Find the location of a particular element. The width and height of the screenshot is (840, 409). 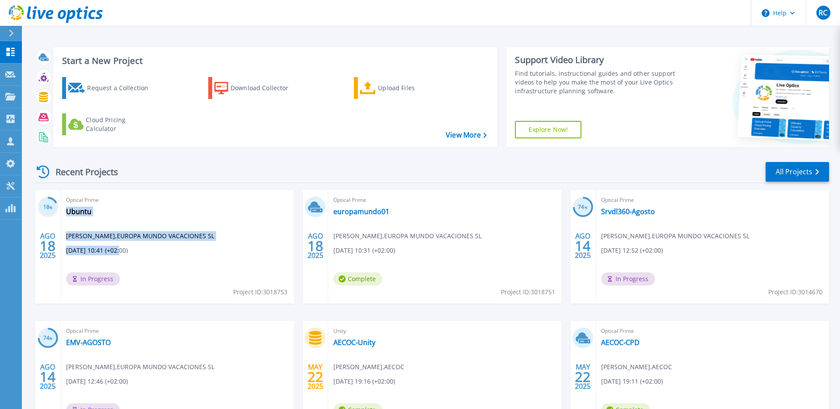

h3: Start a New Project is located at coordinates (274, 61).